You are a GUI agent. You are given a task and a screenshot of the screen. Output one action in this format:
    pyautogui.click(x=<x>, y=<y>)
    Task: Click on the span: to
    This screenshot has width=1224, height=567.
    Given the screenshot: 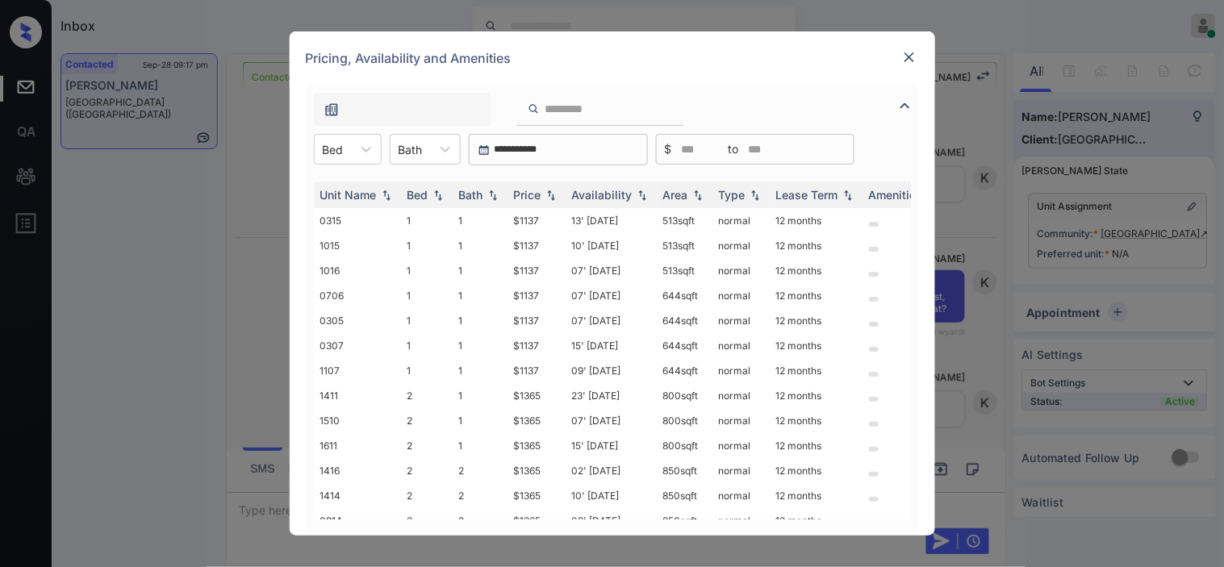 What is the action you would take?
    pyautogui.click(x=734, y=149)
    